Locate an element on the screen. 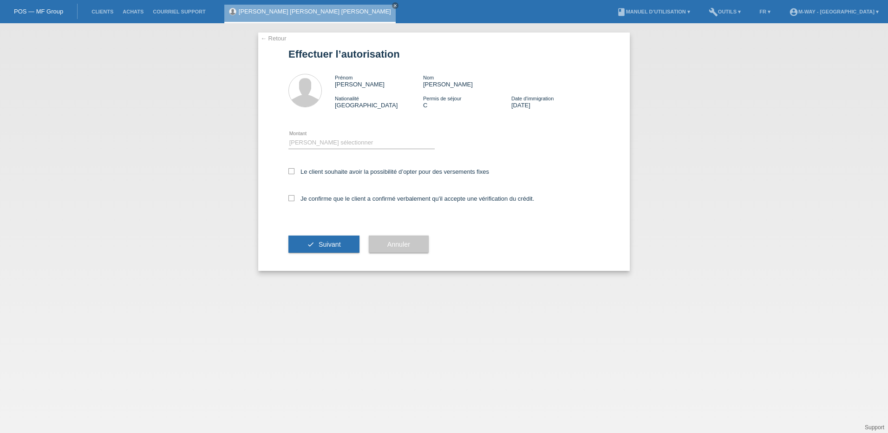 The height and width of the screenshot is (433, 888). div: C is located at coordinates (467, 102).